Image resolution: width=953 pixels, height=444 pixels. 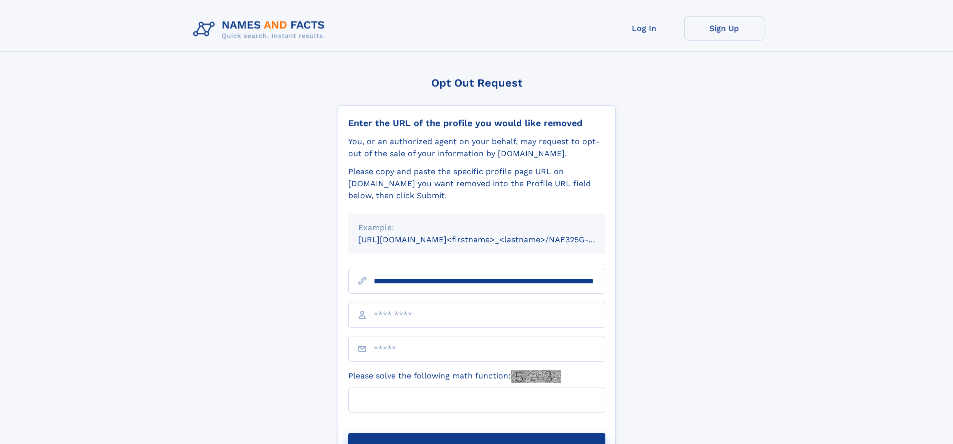 I want to click on img: Logo Names and Facts, so click(x=261, y=30).